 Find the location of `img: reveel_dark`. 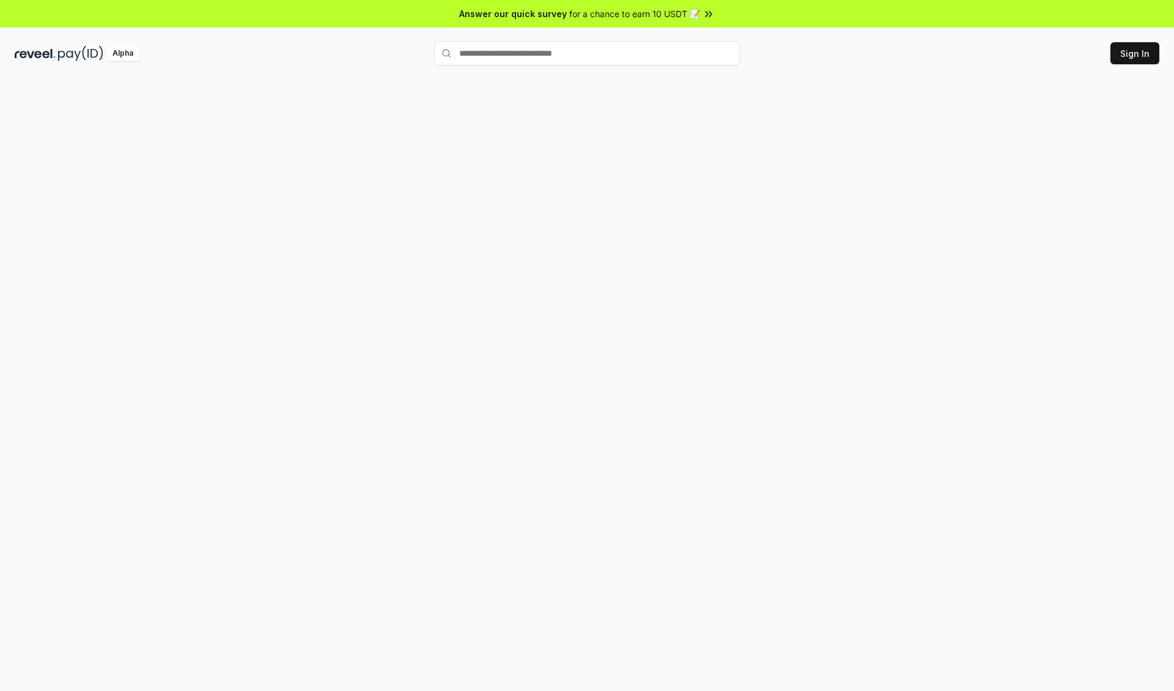

img: reveel_dark is located at coordinates (35, 53).